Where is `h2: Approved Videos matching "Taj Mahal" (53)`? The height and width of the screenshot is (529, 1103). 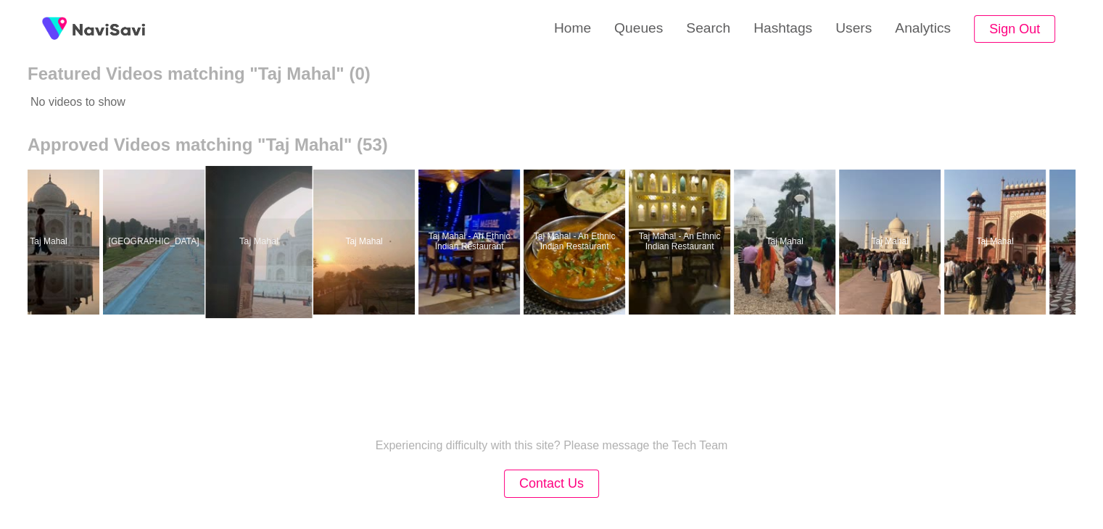
h2: Approved Videos matching "Taj Mahal" (53) is located at coordinates (551, 145).